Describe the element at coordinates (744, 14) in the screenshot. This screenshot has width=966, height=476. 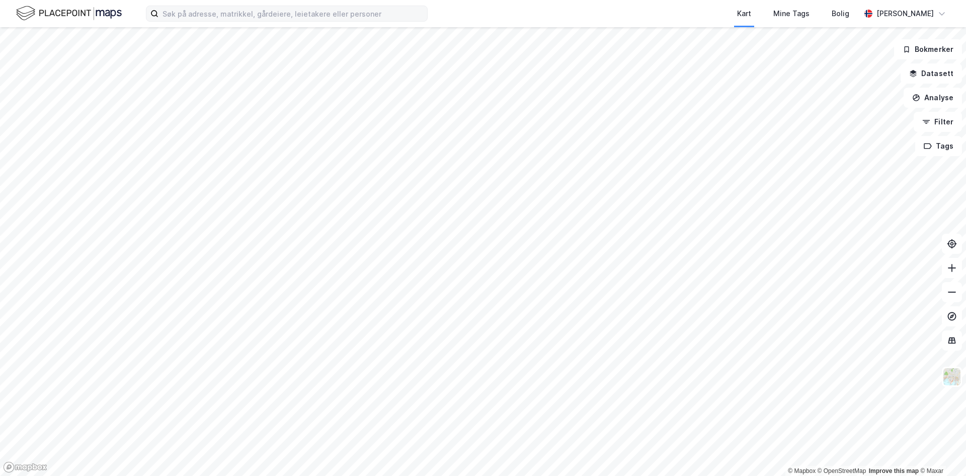
I see `div: Kart` at that location.